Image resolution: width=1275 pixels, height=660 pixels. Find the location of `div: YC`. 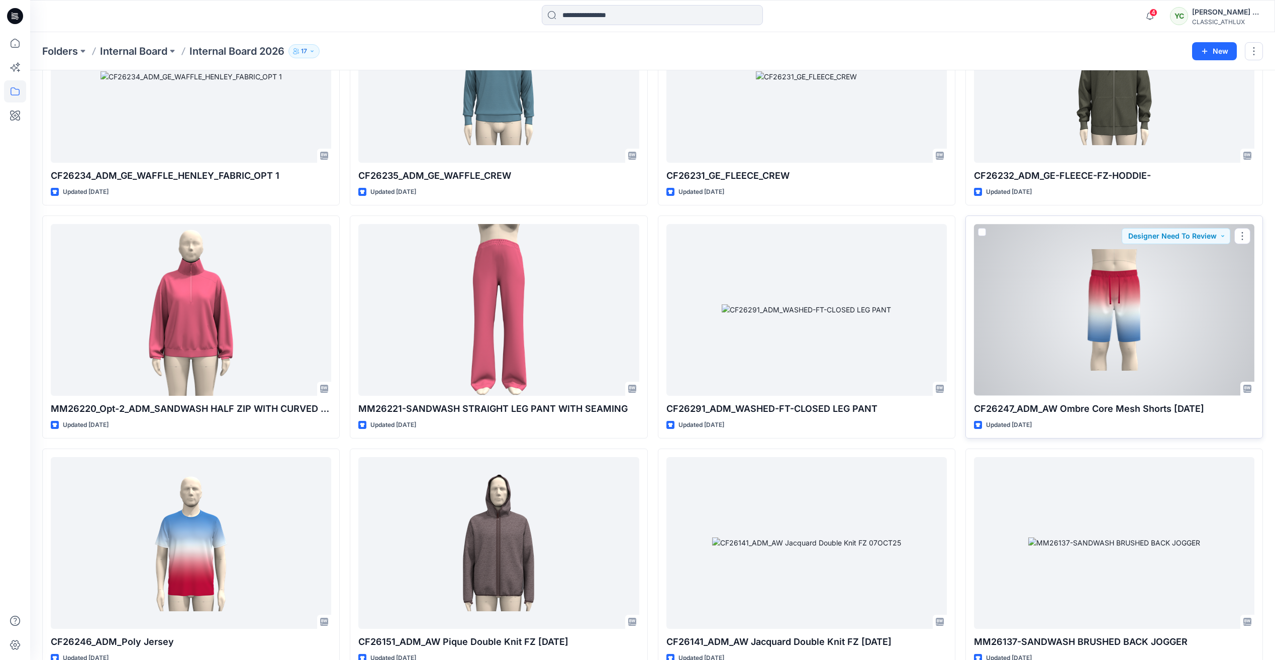

div: YC is located at coordinates (1179, 16).